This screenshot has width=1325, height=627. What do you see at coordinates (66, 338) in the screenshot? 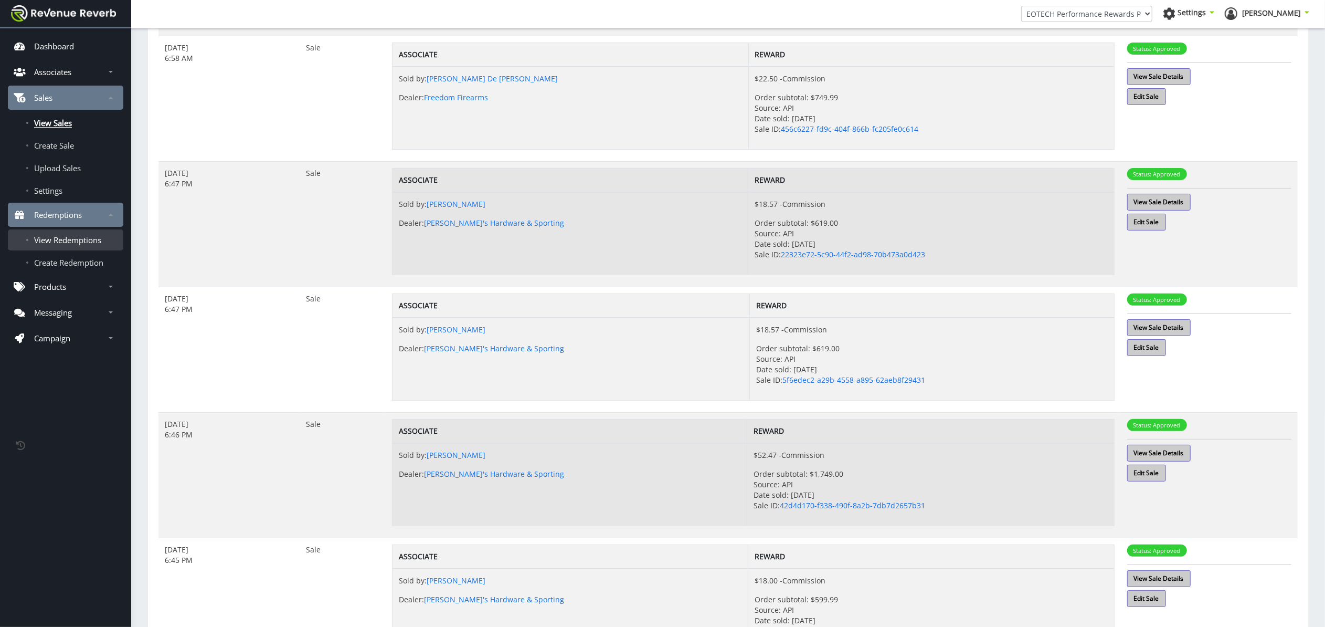
I see `a: Campaign` at bounding box center [66, 338].